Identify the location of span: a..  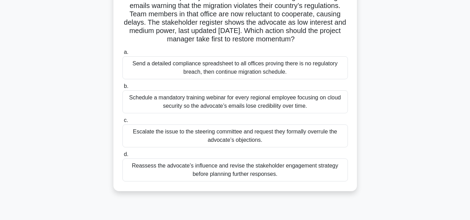
(126, 52).